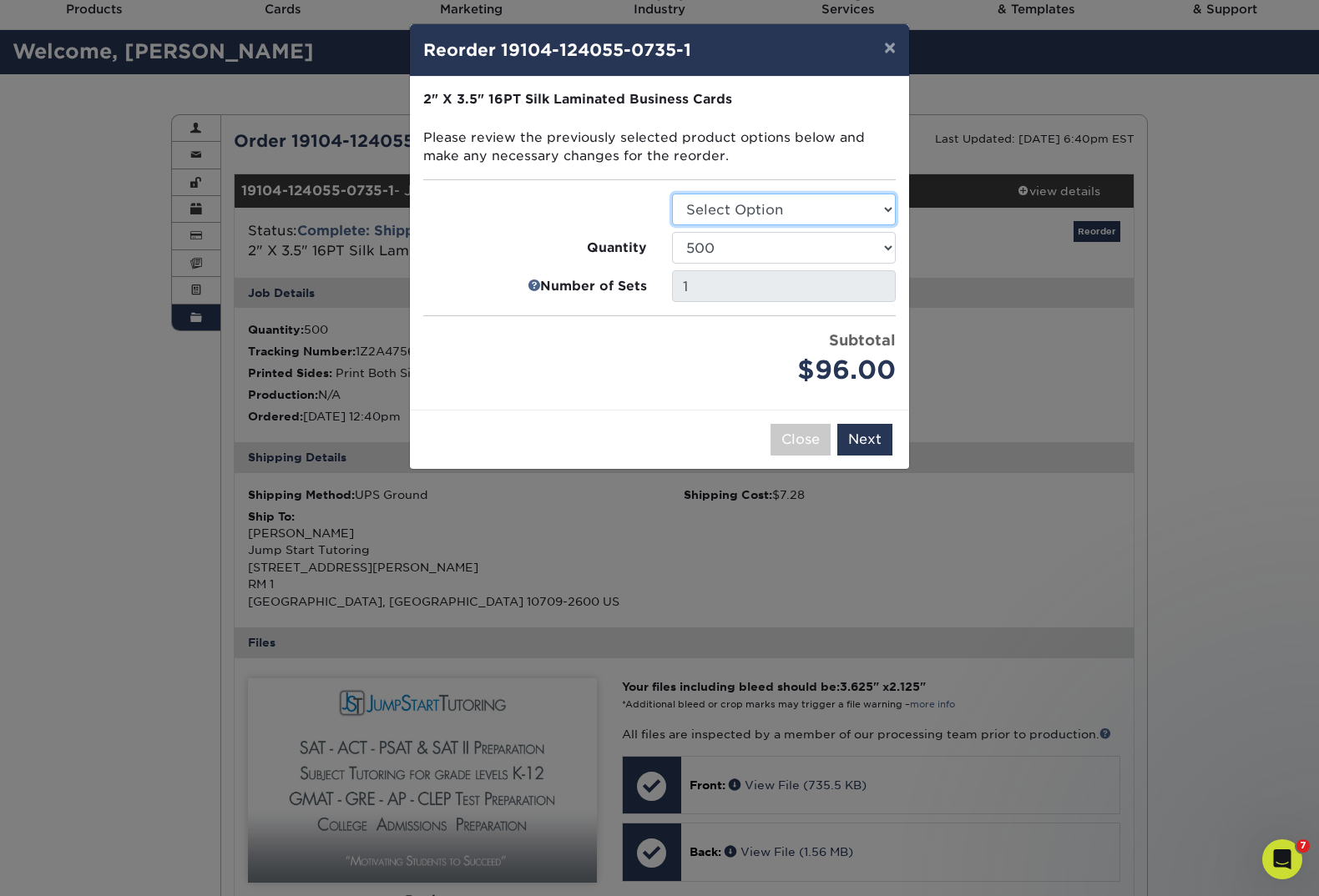 This screenshot has height=896, width=1319. I want to click on h4: Reorder 19104-124055-0735-1, so click(660, 50).